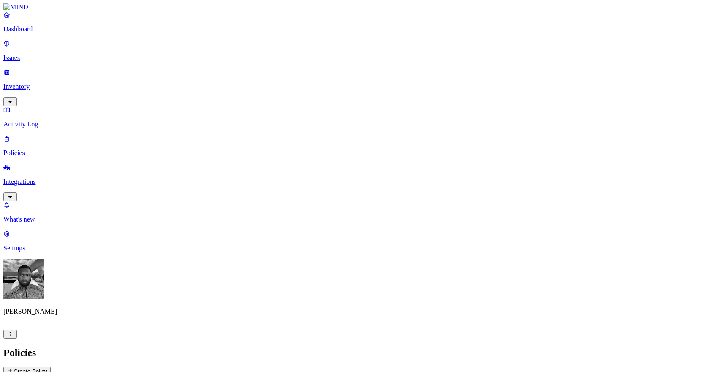  Describe the element at coordinates (355, 212) in the screenshot. I see `a: What's new` at that location.